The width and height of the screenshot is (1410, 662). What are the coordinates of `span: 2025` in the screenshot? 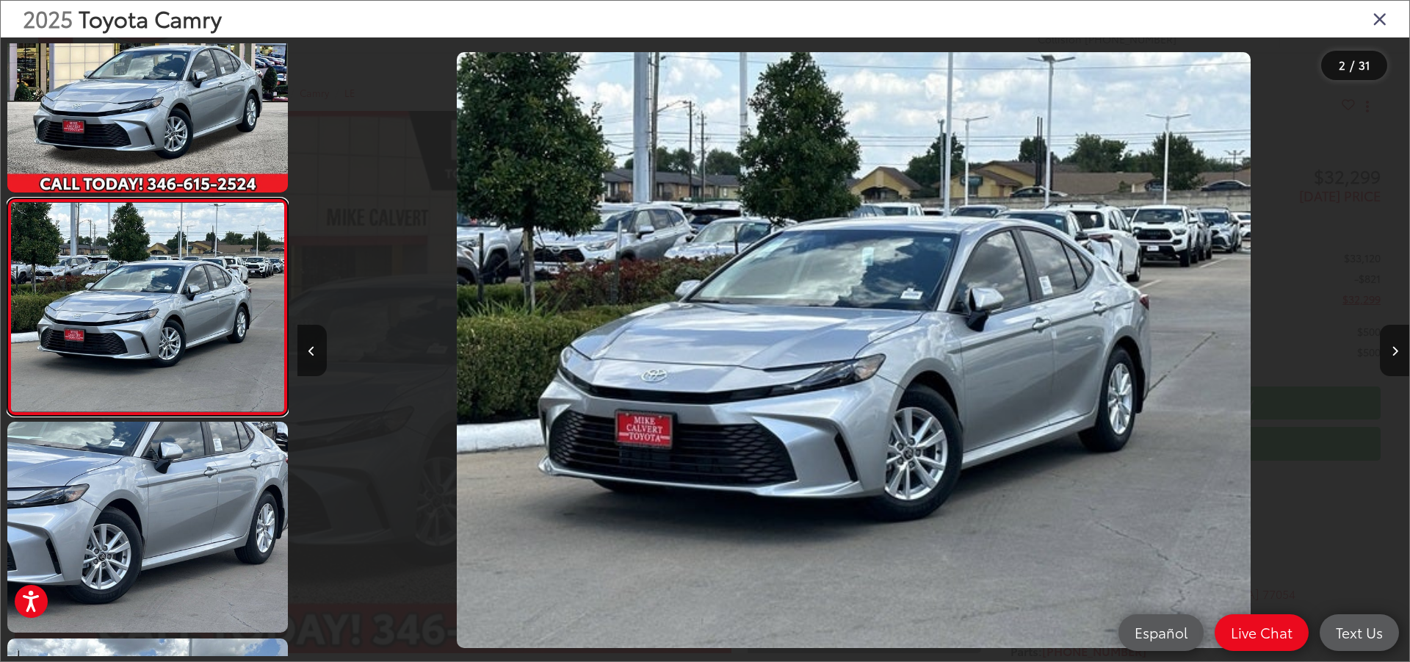 It's located at (48, 18).